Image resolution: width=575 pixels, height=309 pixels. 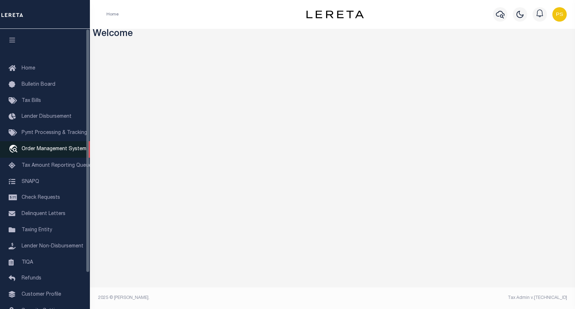 What do you see at coordinates (54, 149) in the screenshot?
I see `span: Order Management System` at bounding box center [54, 149].